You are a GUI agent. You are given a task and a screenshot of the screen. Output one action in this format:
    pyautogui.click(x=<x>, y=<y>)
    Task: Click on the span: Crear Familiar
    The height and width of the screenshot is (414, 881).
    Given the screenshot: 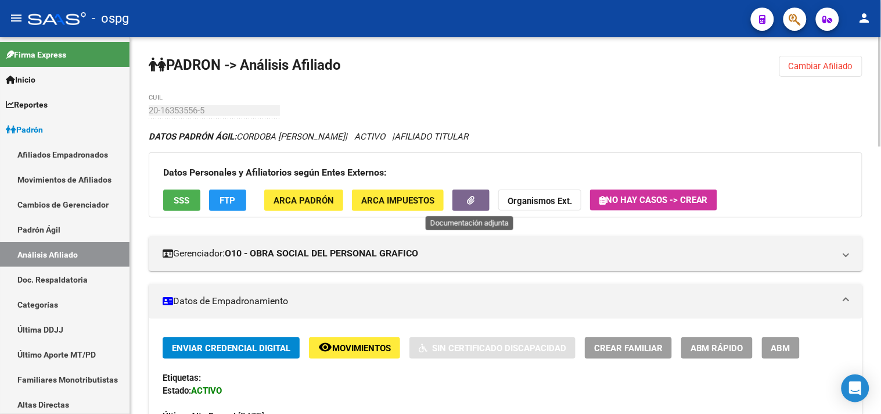 What is the action you would take?
    pyautogui.click(x=629, y=348)
    